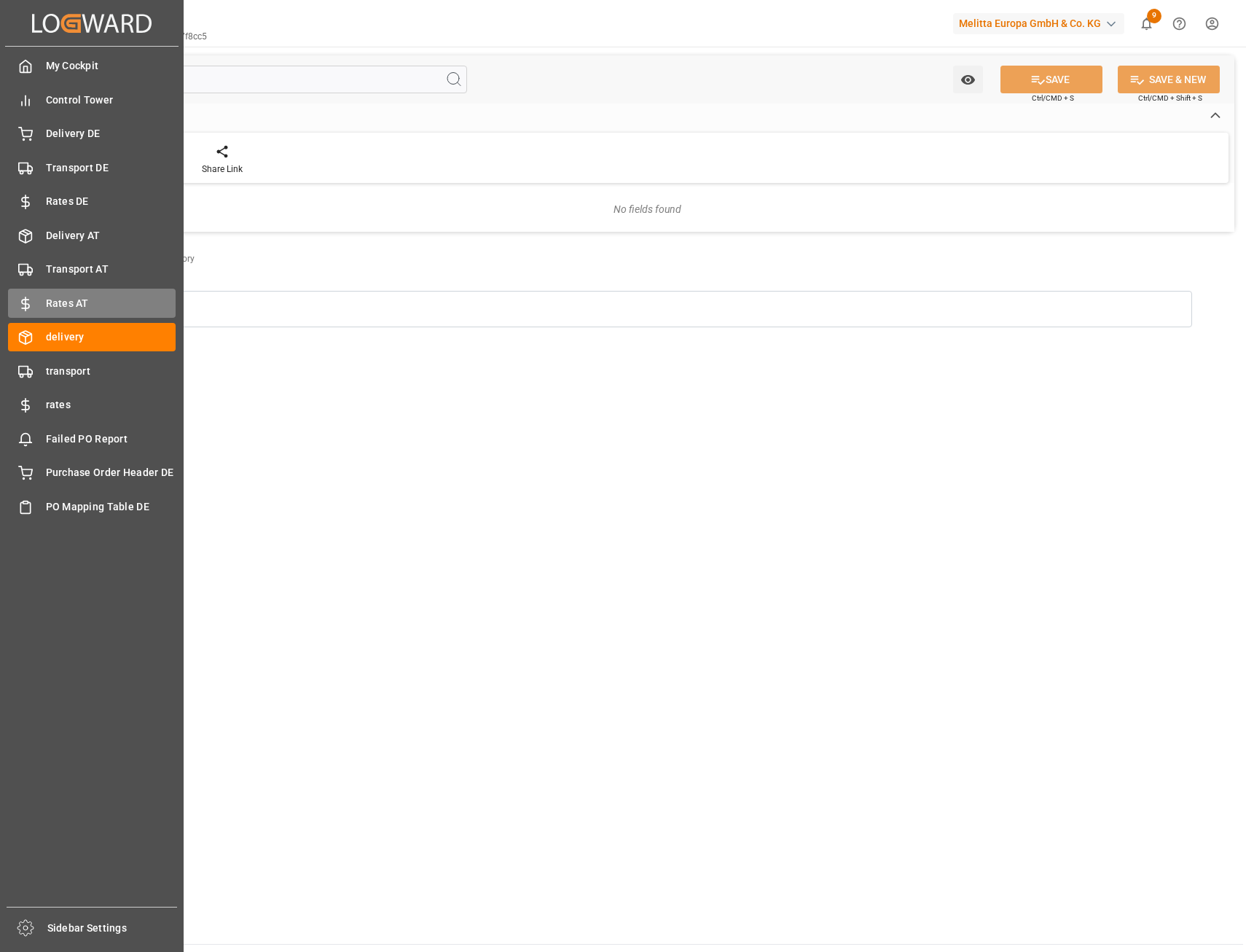 The image size is (1246, 952). What do you see at coordinates (110, 439) in the screenshot?
I see `span: Failed PO Report` at bounding box center [110, 439].